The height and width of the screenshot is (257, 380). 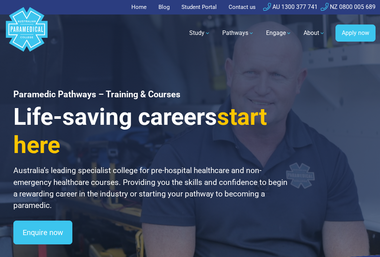 I want to click on h3: Life-saving careers, so click(x=153, y=131).